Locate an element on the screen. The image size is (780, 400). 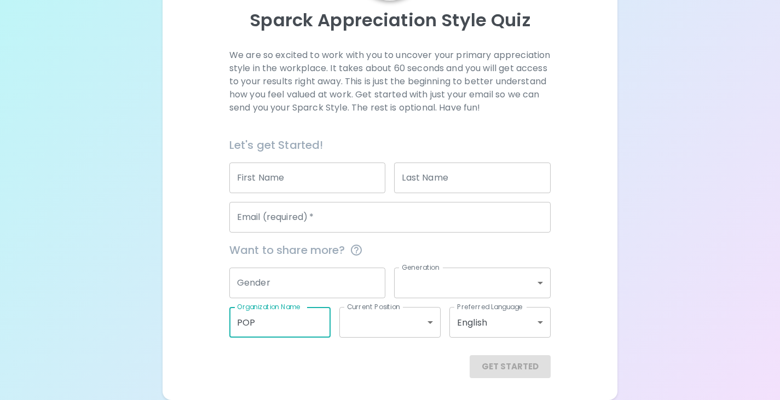
p: Sparck Appreciation Style Quiz is located at coordinates (390, 20).